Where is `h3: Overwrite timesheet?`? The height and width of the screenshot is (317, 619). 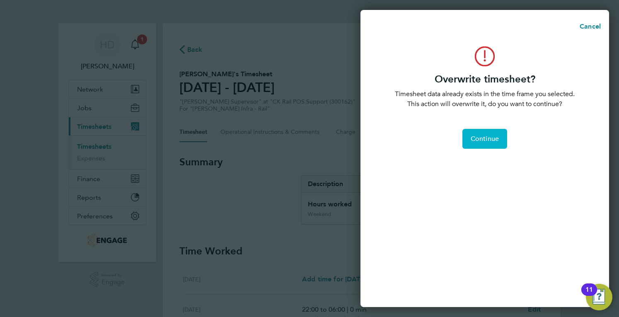
h3: Overwrite timesheet? is located at coordinates (485, 79).